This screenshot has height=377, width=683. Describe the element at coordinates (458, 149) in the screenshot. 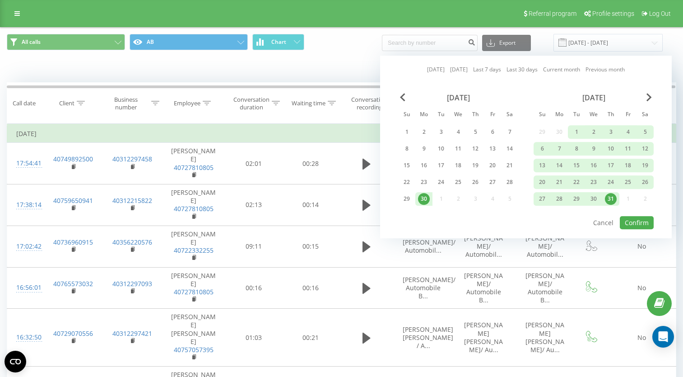

I see `div: Wed Jun 11, 2025` at that location.